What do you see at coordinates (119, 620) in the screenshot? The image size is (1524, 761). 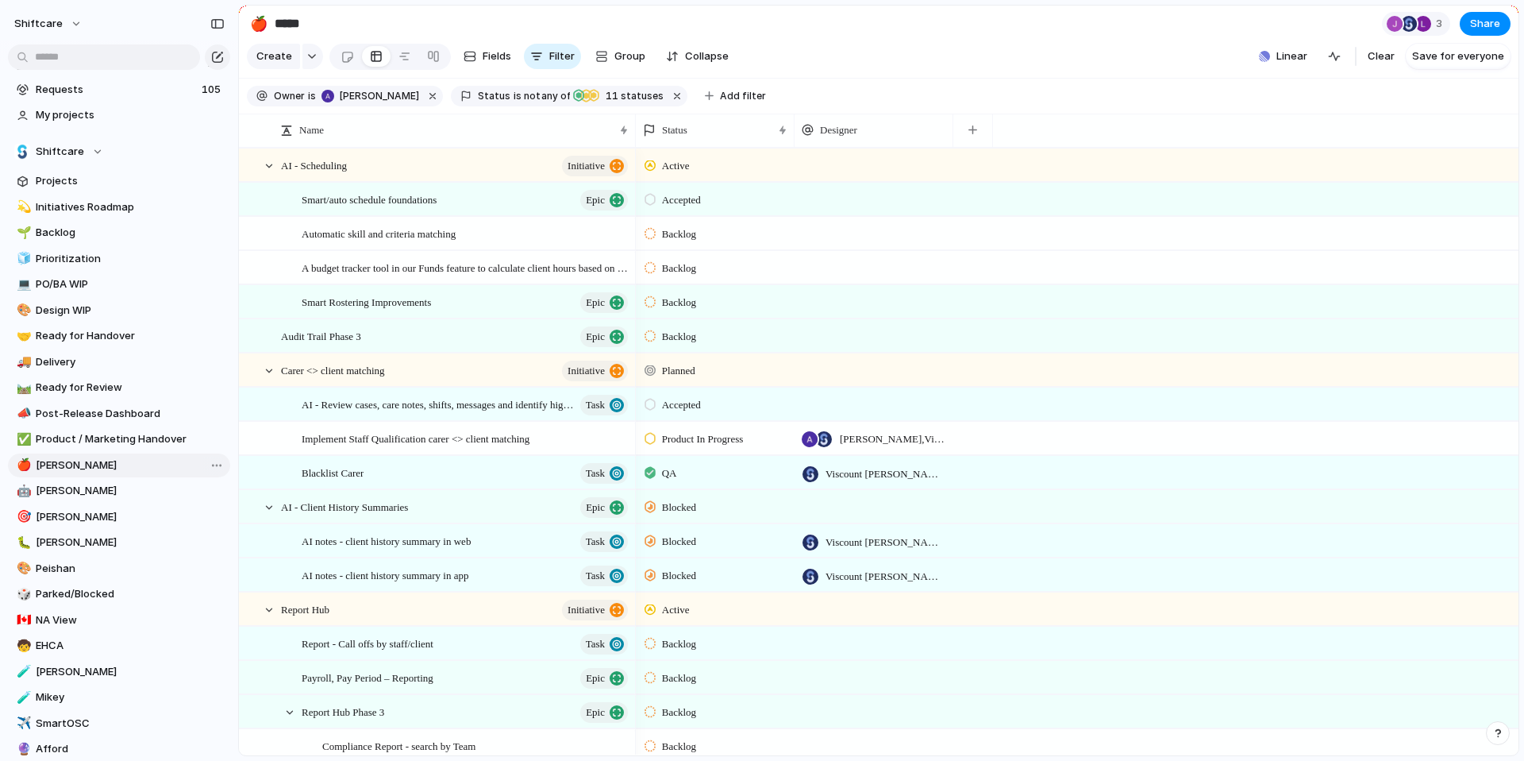 I see `div: 🇨🇦NA View` at bounding box center [119, 620].